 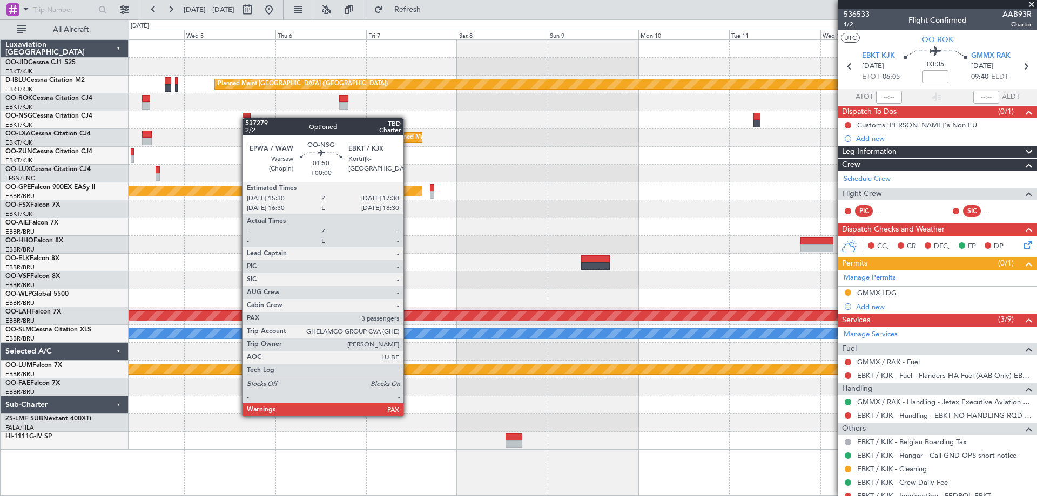 I want to click on span: ATOT, so click(x=864, y=97).